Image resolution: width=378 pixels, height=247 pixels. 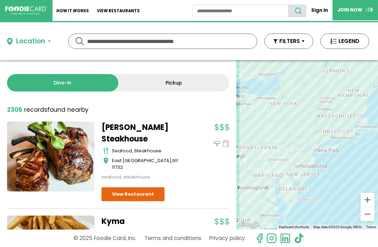 What do you see at coordinates (63, 83) in the screenshot?
I see `a: Dine-in` at bounding box center [63, 83].